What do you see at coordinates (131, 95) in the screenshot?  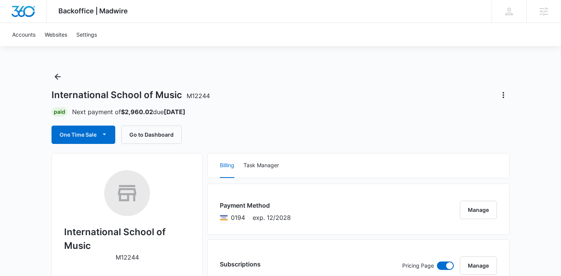 I see `h1: International School of Music` at bounding box center [131, 95].